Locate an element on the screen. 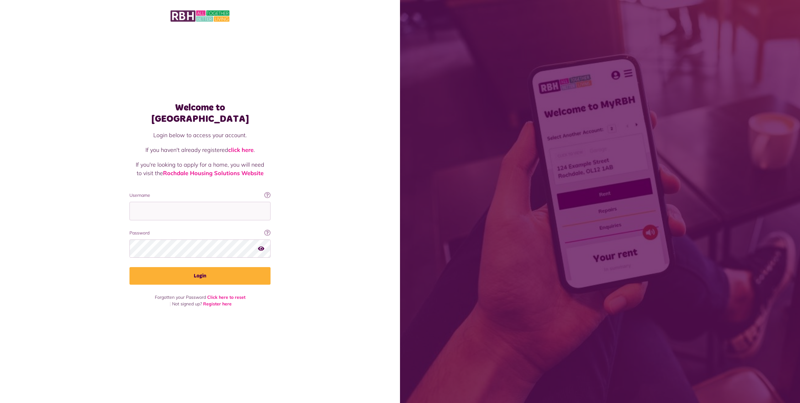 This screenshot has height=403, width=800. a: Click here to reset is located at coordinates (226, 297).